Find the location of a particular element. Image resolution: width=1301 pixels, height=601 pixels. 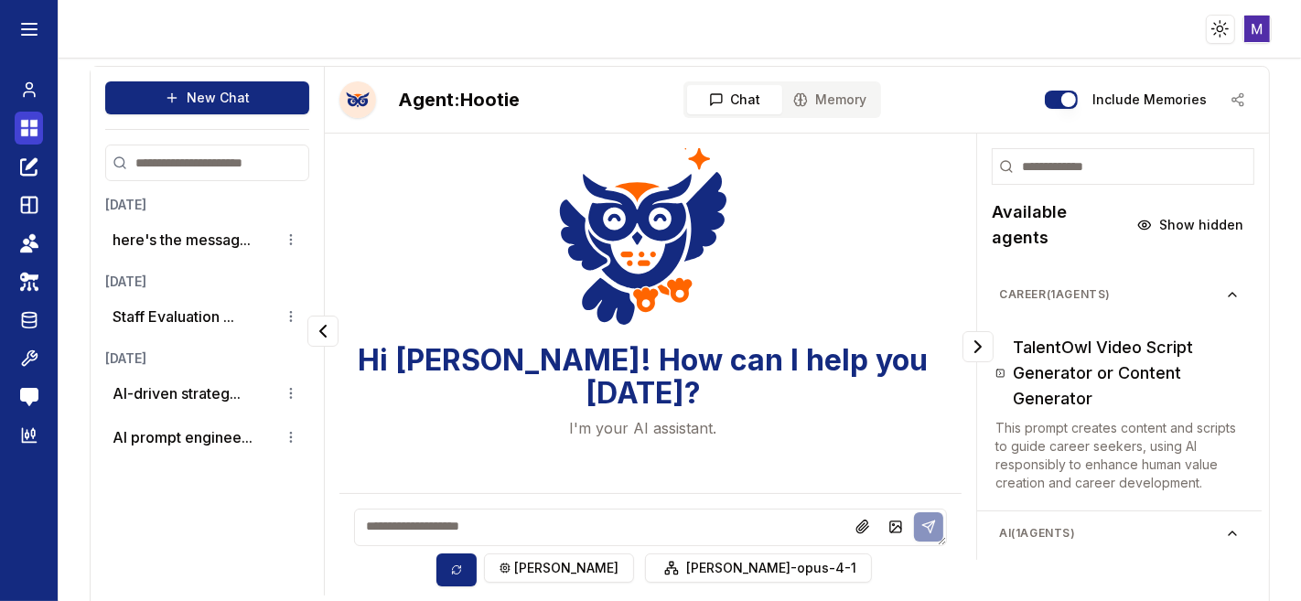

h3: TalentOwl Video Script Generator or Content Generator is located at coordinates (1128, 373).